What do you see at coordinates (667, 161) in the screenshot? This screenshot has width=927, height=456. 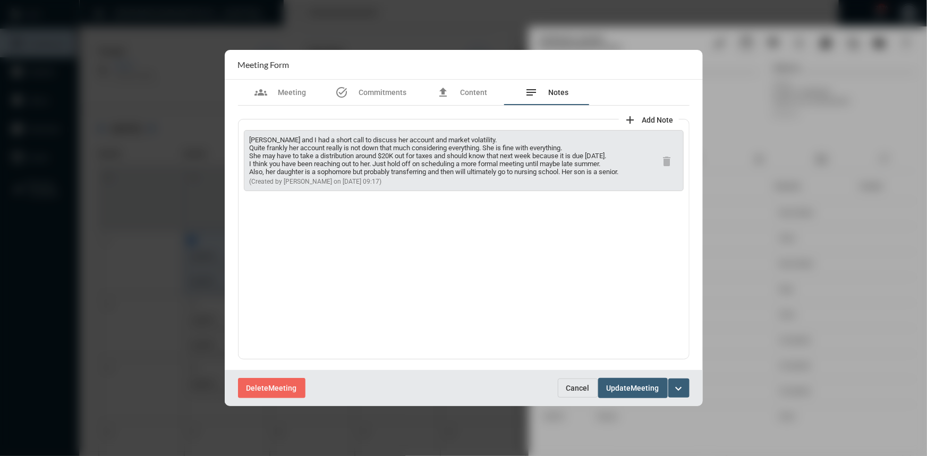 I see `button: delete note` at bounding box center [667, 161].